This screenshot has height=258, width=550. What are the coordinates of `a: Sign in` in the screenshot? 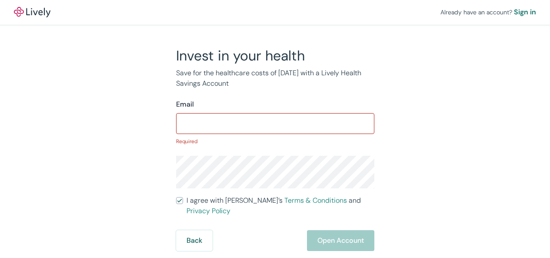 It's located at (524, 12).